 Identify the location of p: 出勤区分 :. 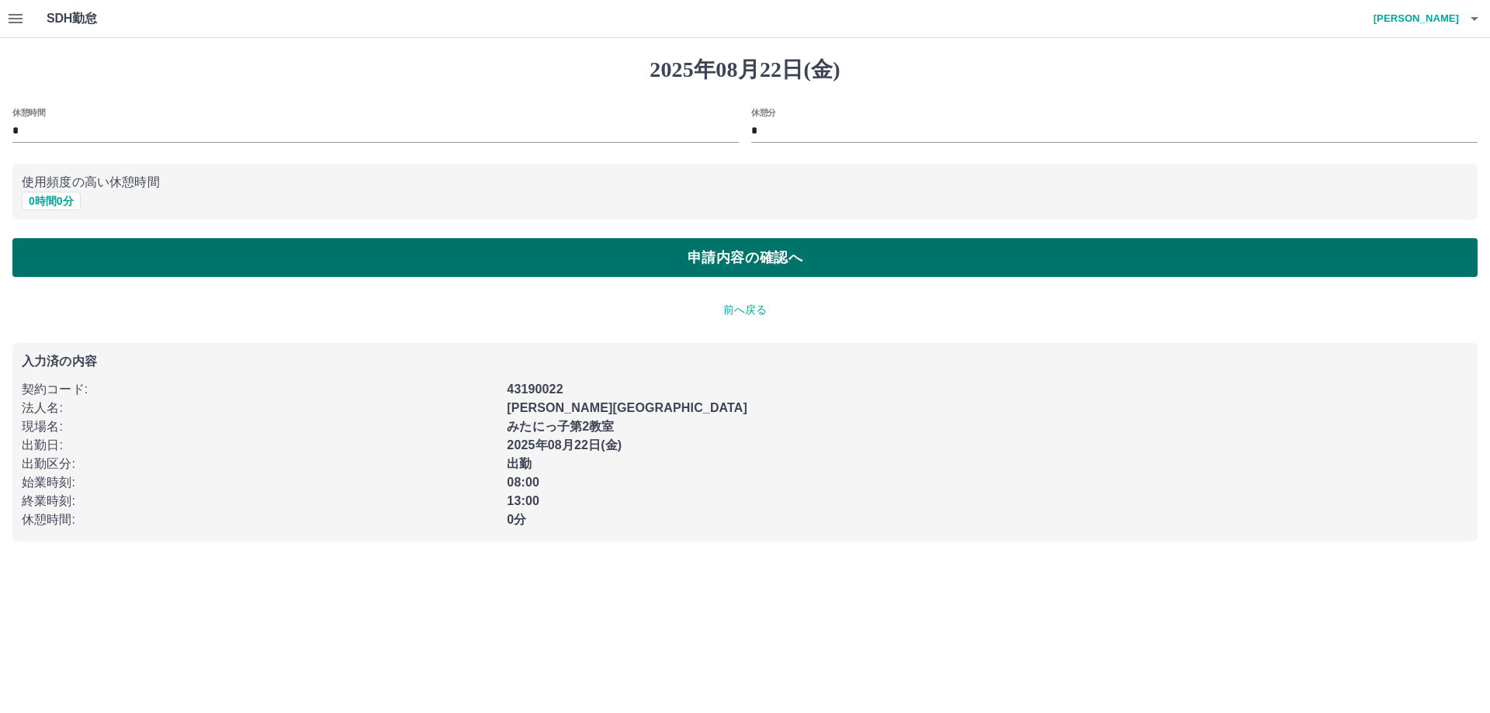
(259, 464).